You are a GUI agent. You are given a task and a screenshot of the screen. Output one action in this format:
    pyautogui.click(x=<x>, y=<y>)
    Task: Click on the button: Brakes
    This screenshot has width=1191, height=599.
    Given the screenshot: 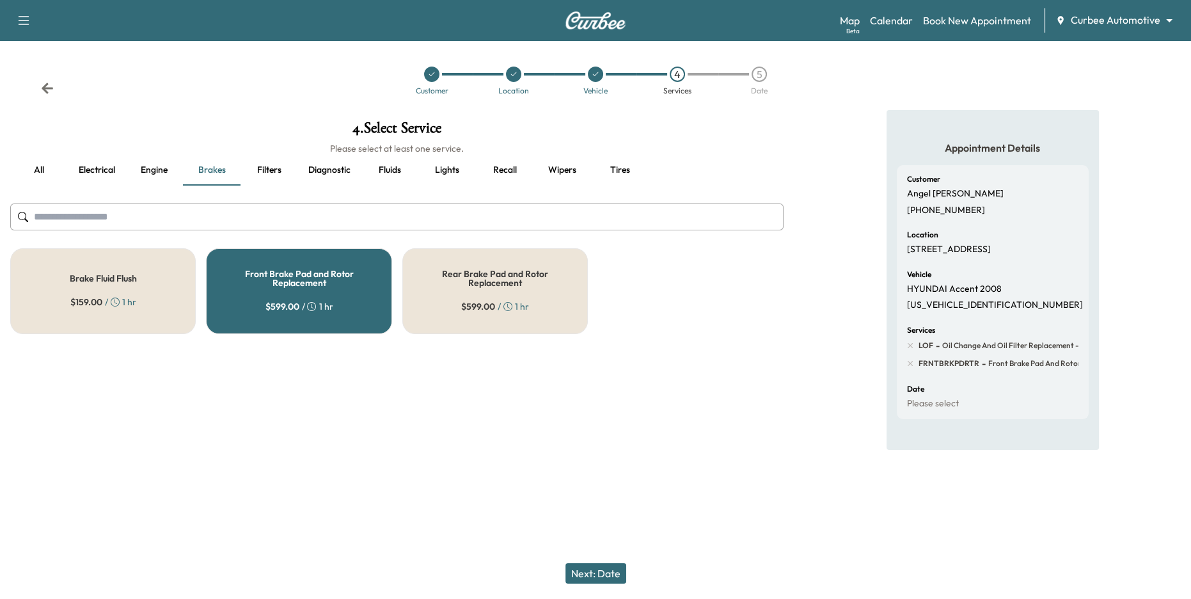 What is the action you would take?
    pyautogui.click(x=212, y=170)
    